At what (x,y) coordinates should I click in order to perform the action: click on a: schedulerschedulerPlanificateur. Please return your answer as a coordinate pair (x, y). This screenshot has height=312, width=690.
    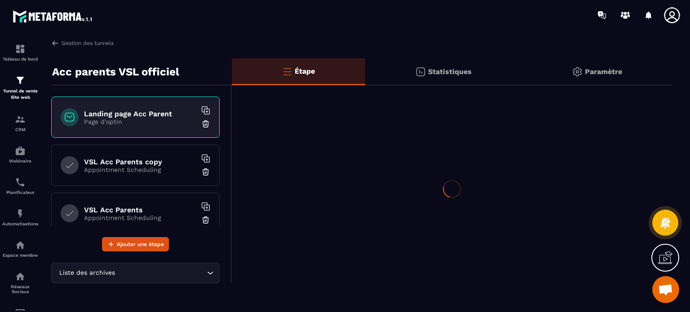
    Looking at the image, I should click on (20, 186).